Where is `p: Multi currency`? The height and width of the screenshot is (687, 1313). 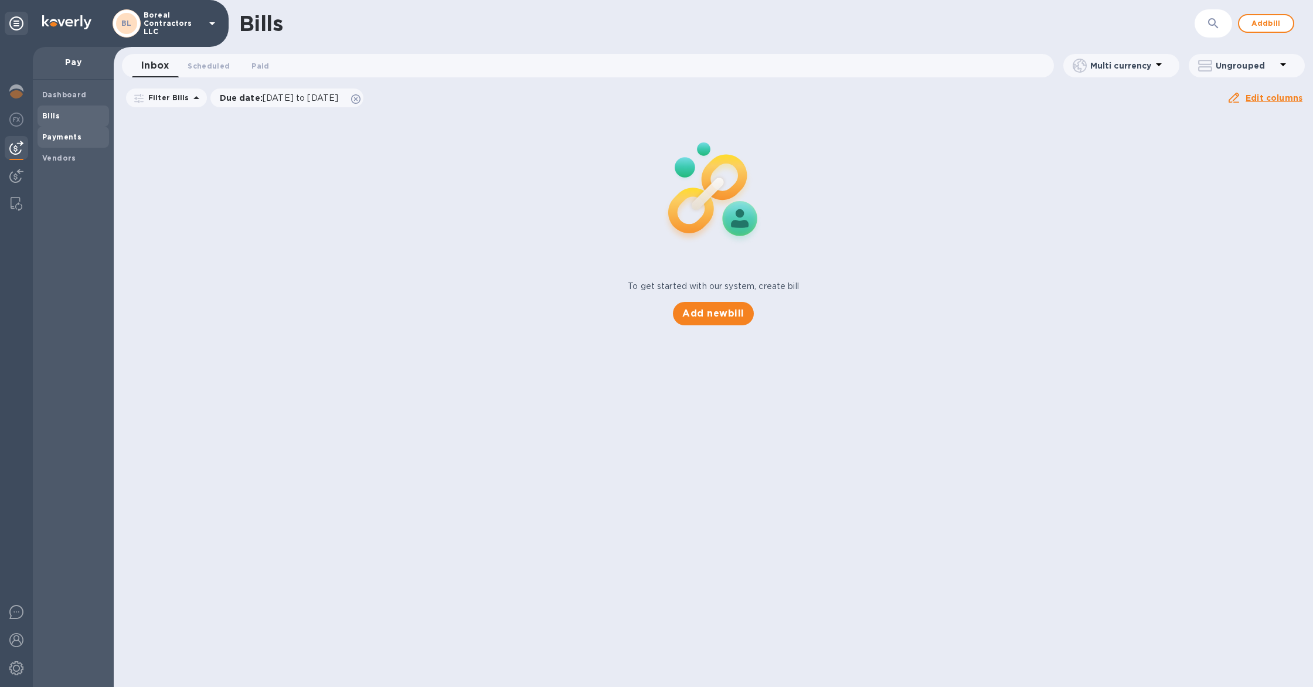 p: Multi currency is located at coordinates (1121, 66).